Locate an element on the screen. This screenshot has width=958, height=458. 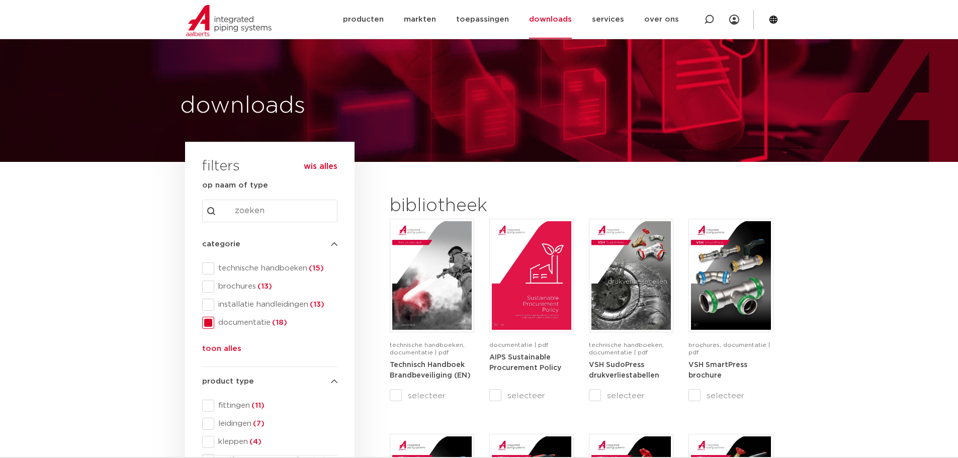
h3: filters is located at coordinates (221, 167).